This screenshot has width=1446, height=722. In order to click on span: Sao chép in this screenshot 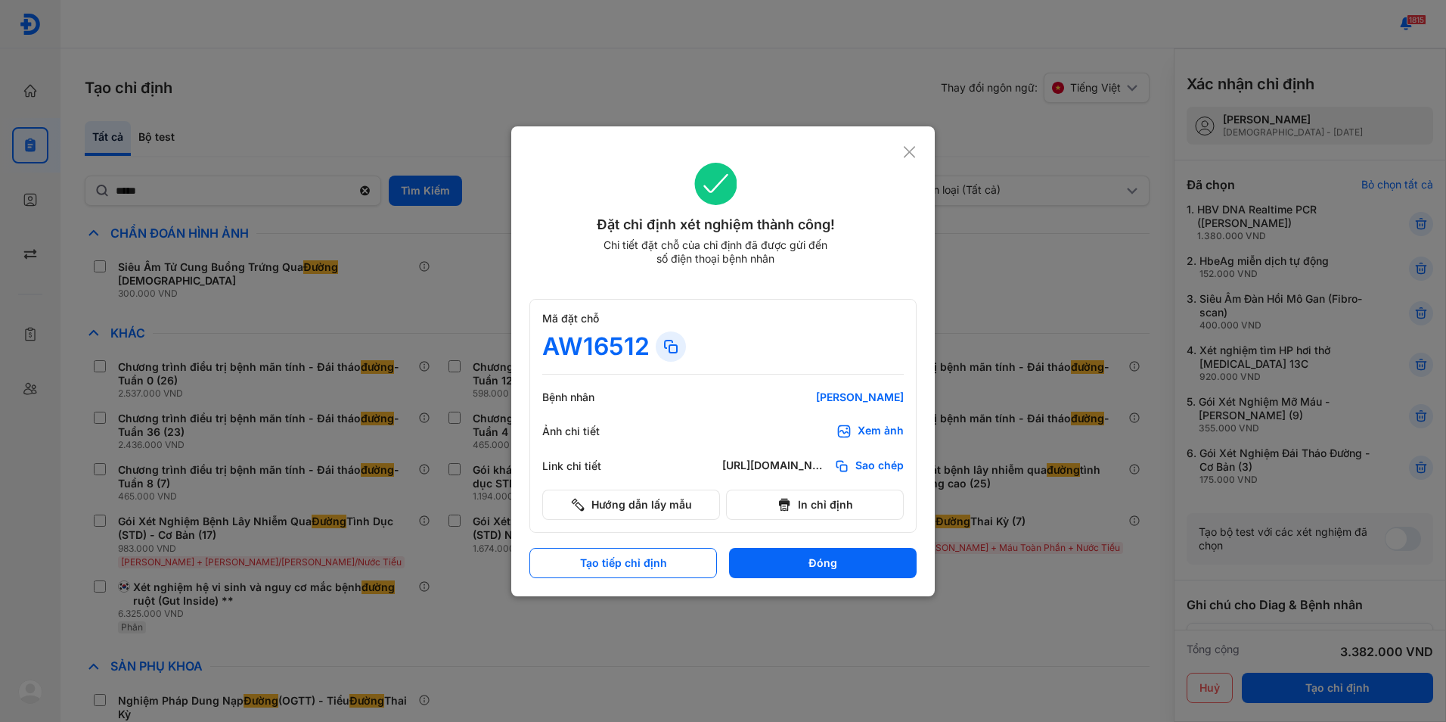, I will do `click(880, 466)`.